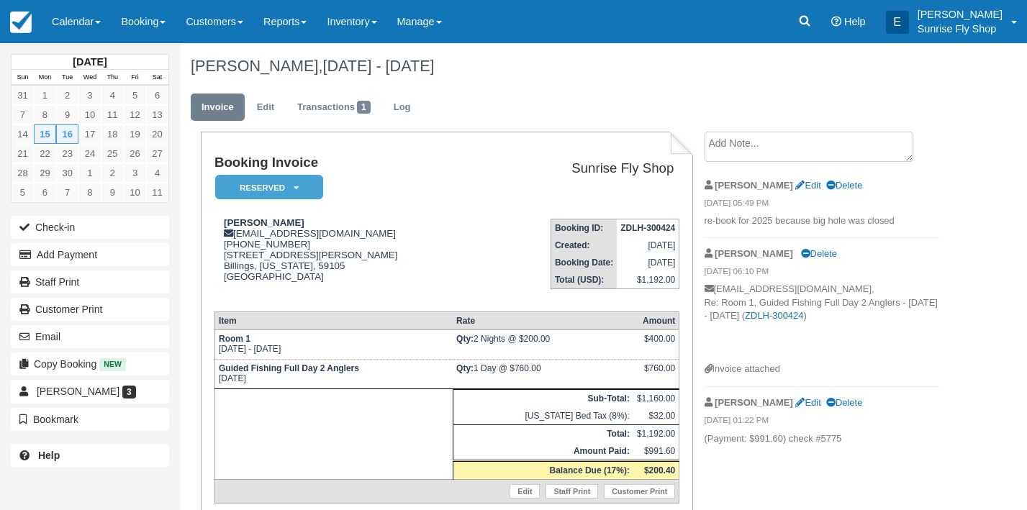 The width and height of the screenshot is (1027, 510). I want to click on td: $1,192.00, so click(648, 280).